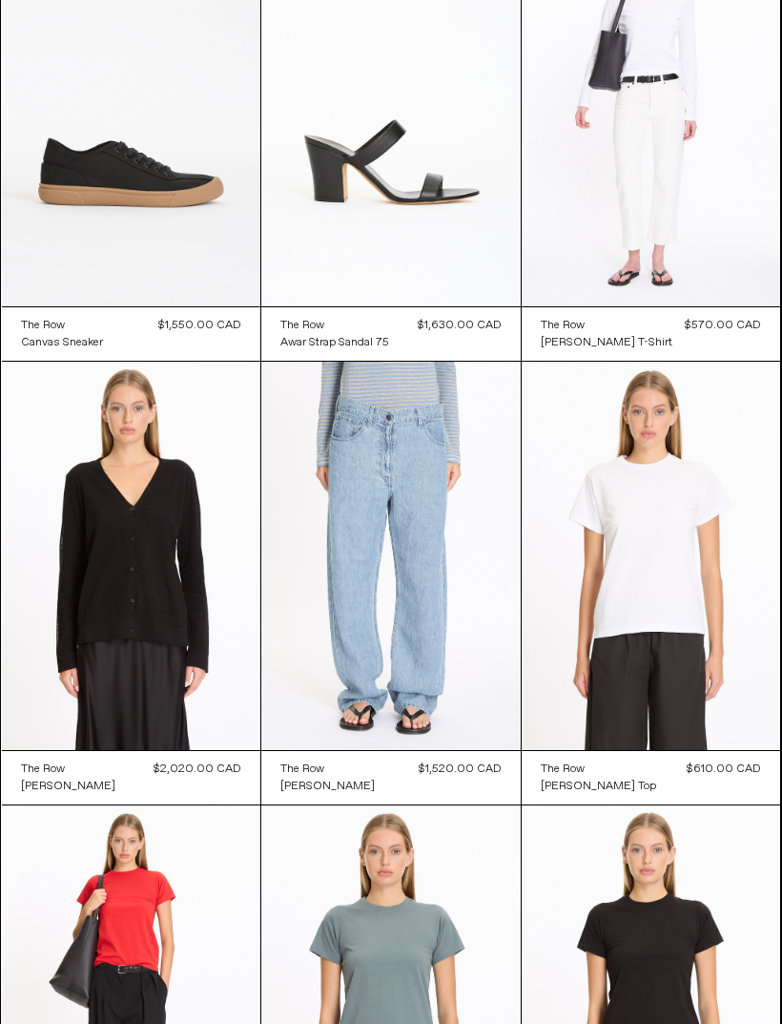 The image size is (782, 1024). What do you see at coordinates (132, 555) in the screenshot?
I see `img: The Row Jheel Cardigan` at bounding box center [132, 555].